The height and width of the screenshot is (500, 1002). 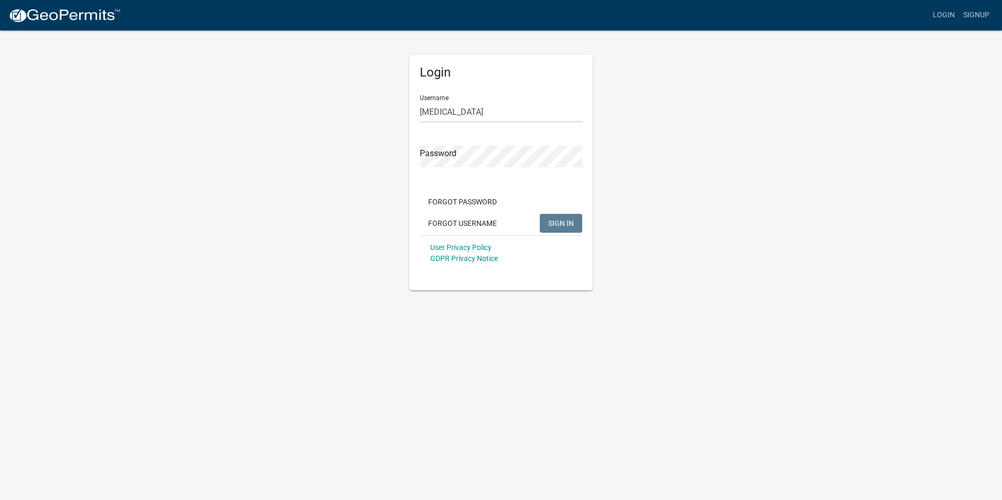 What do you see at coordinates (461, 247) in the screenshot?
I see `a: User Privacy Policy` at bounding box center [461, 247].